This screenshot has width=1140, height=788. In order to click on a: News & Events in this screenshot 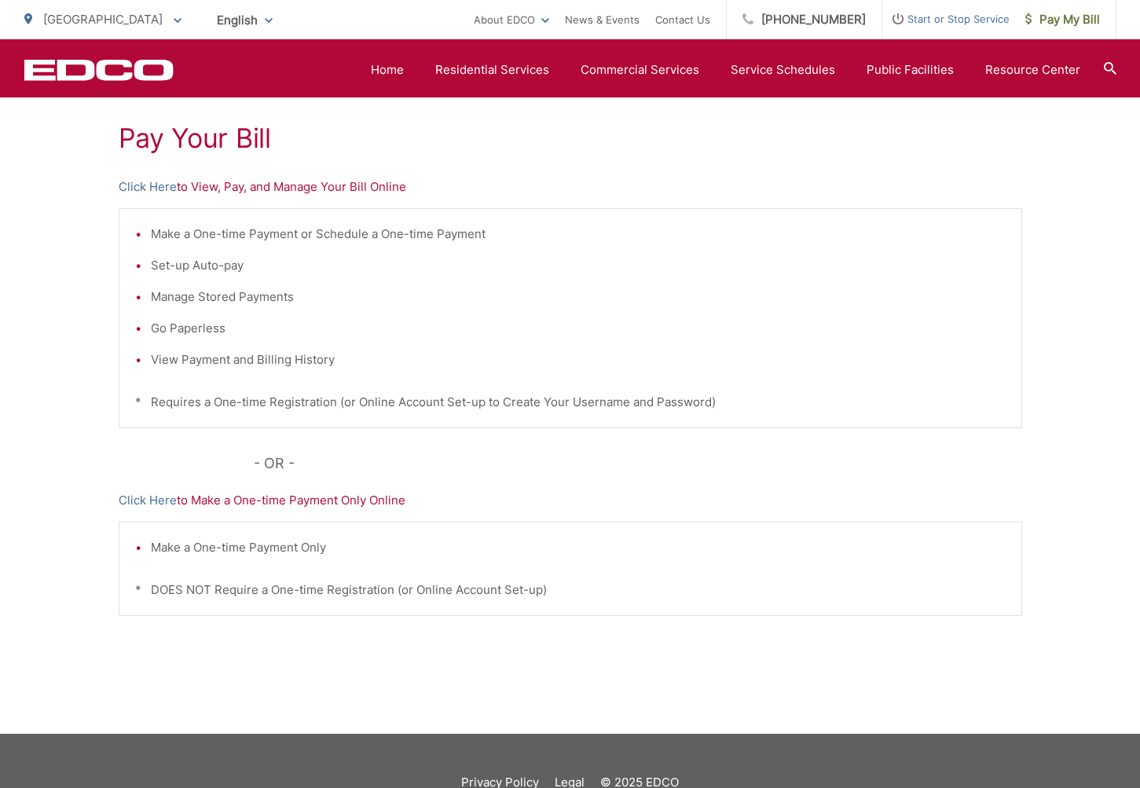, I will do `click(602, 20)`.